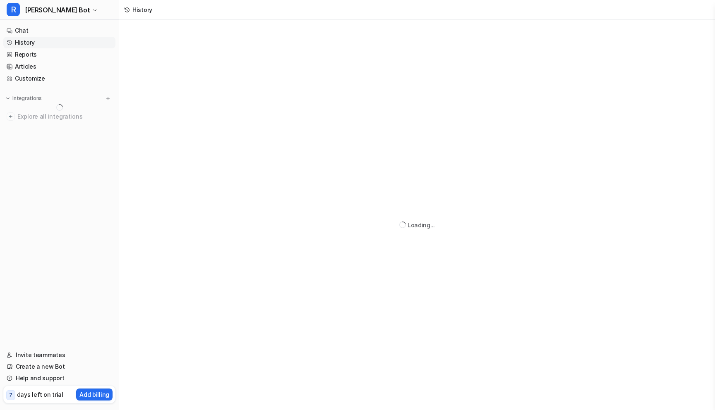 This screenshot has width=715, height=410. I want to click on a: Explore all integrations, so click(59, 117).